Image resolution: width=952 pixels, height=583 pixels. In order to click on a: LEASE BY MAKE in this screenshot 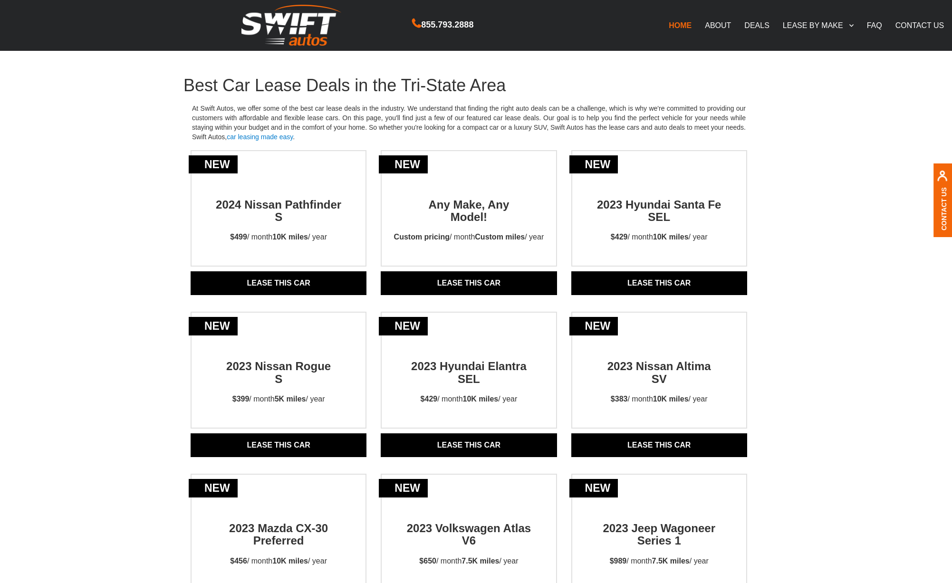, I will do `click(818, 25)`.